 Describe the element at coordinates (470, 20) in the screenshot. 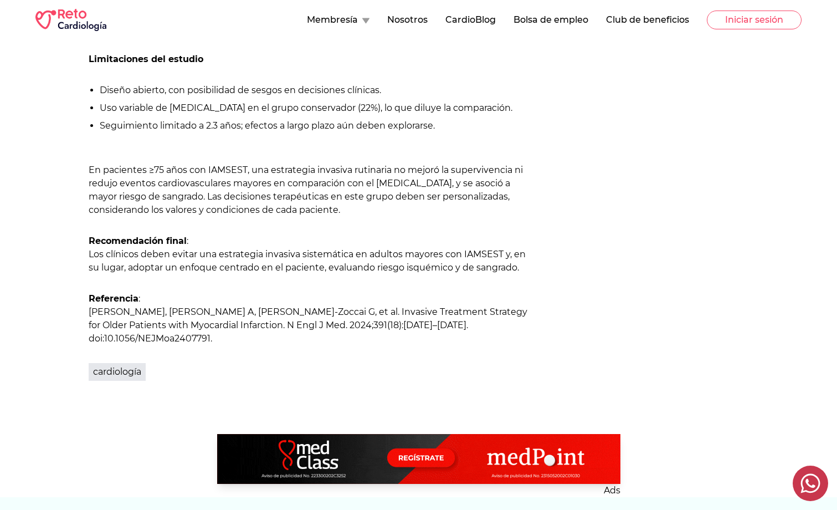

I see `a: CardioBlog` at that location.